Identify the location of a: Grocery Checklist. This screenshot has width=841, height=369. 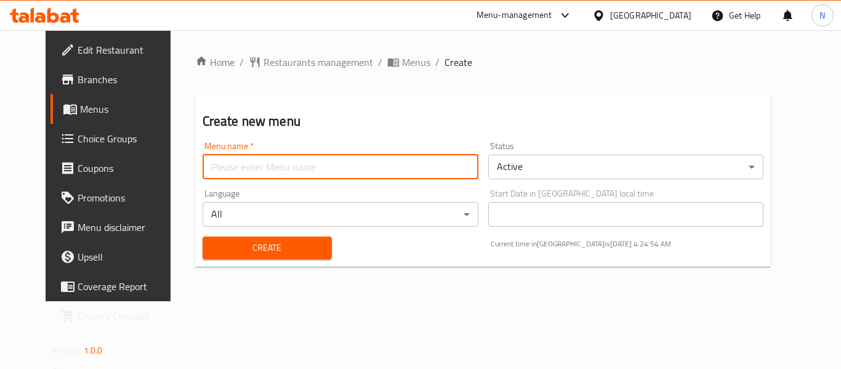
(118, 316).